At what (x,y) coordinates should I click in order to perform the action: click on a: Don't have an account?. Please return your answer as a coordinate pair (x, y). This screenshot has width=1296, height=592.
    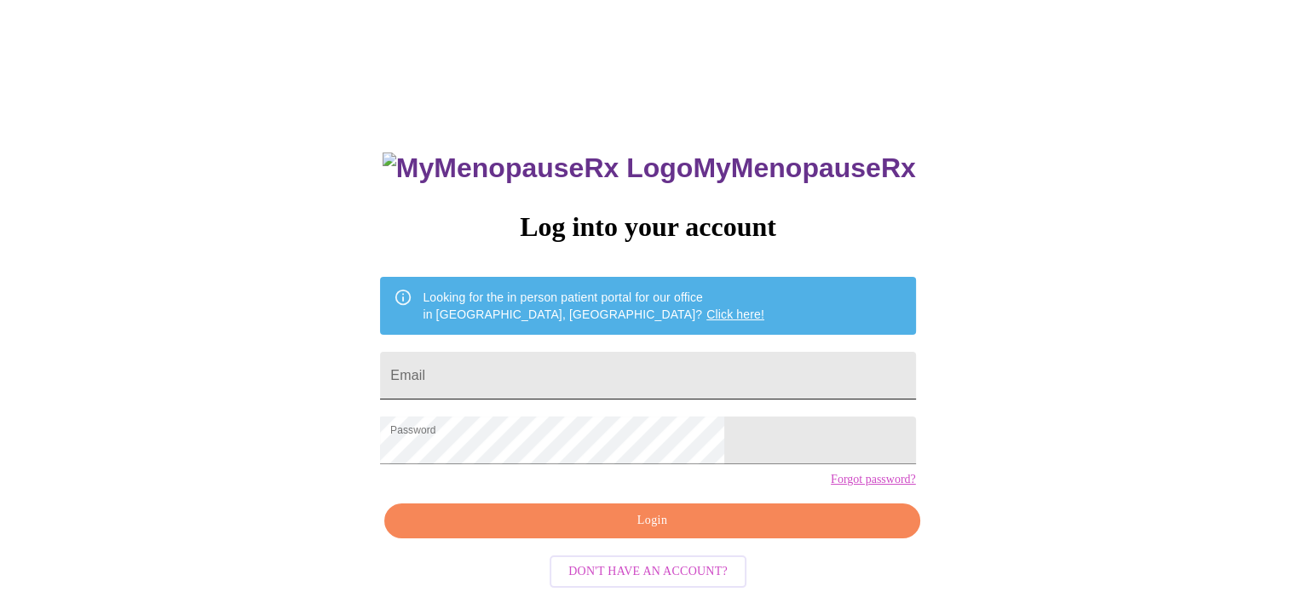
    Looking at the image, I should click on (647, 569).